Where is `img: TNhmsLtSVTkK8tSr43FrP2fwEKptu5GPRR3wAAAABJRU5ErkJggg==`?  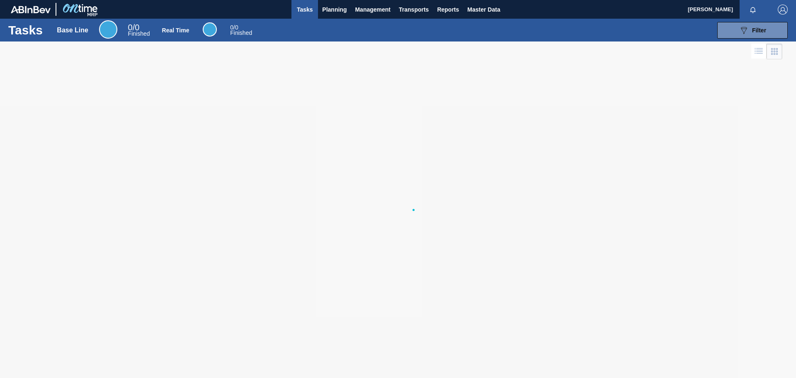
img: TNhmsLtSVTkK8tSr43FrP2fwEKptu5GPRR3wAAAABJRU5ErkJggg== is located at coordinates (31, 10).